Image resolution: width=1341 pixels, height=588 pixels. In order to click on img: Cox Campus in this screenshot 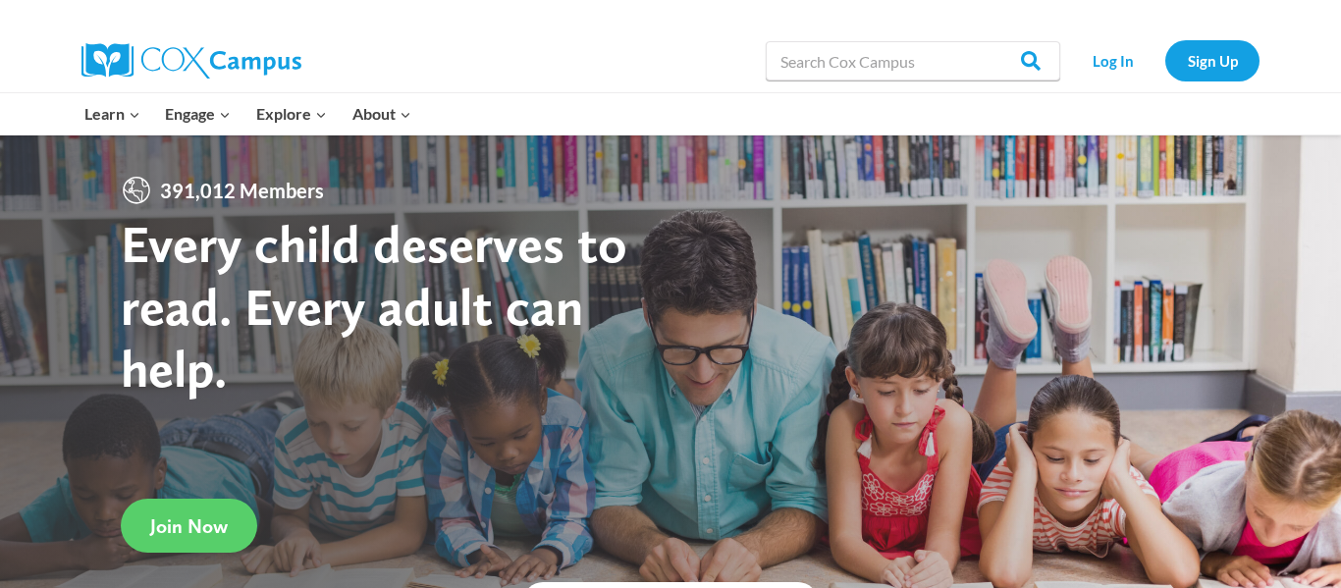, I will do `click(191, 61)`.